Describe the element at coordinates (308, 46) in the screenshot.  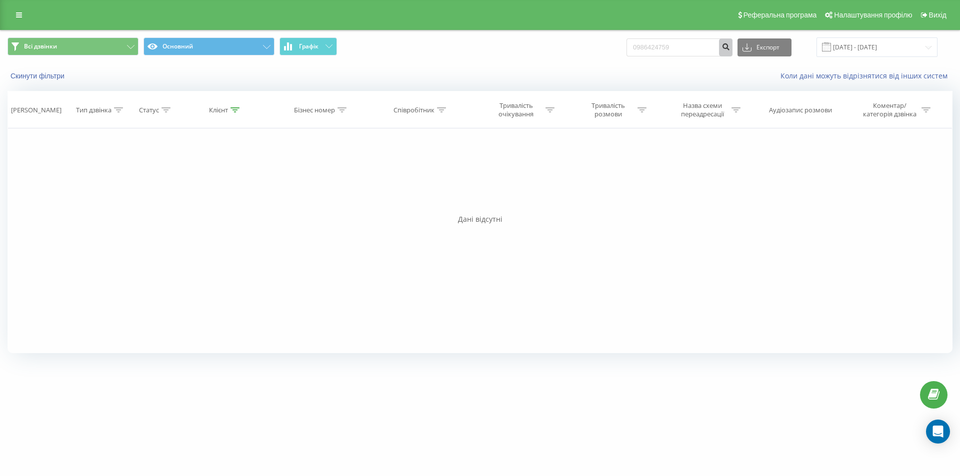
I see `span: Графік` at that location.